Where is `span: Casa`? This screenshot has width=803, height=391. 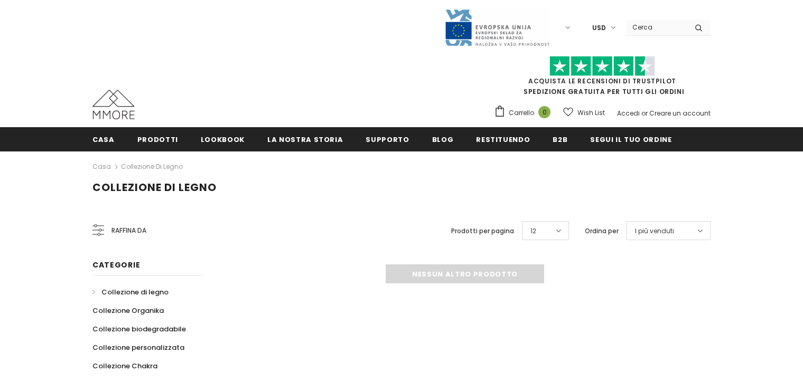 span: Casa is located at coordinates (103, 139).